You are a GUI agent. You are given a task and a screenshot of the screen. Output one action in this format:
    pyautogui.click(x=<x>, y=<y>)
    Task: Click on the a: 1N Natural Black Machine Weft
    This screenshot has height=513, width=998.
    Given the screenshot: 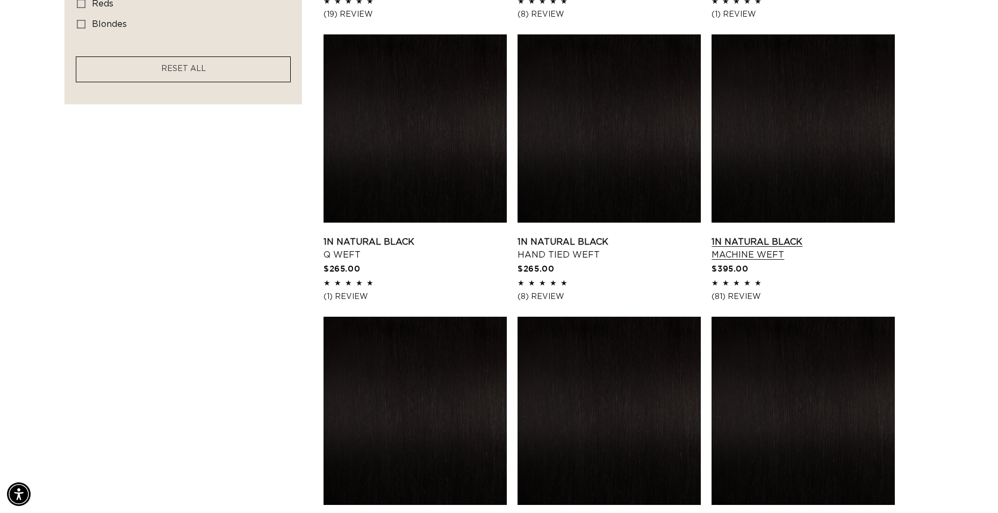 What is the action you would take?
    pyautogui.click(x=803, y=248)
    